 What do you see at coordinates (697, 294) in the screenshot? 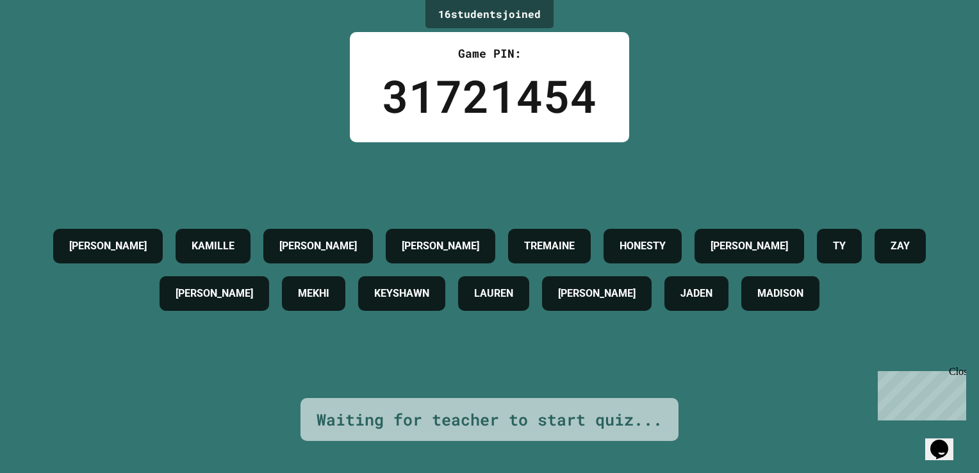
I see `h4: JADEN` at bounding box center [697, 294].